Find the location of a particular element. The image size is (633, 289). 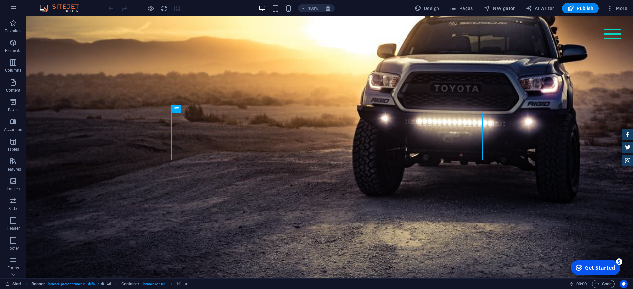

p: Columns is located at coordinates (13, 71).